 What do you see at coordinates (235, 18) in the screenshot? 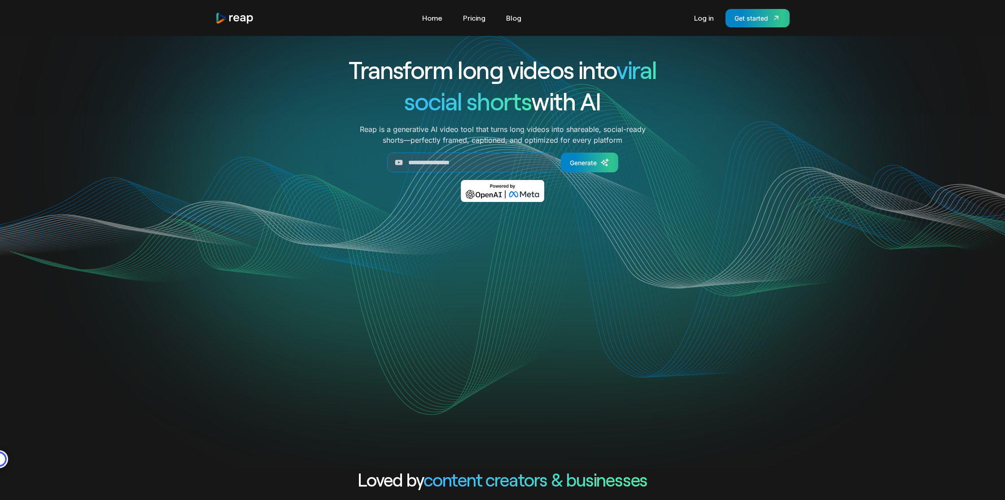
I see `img: reap logo` at bounding box center [235, 18].